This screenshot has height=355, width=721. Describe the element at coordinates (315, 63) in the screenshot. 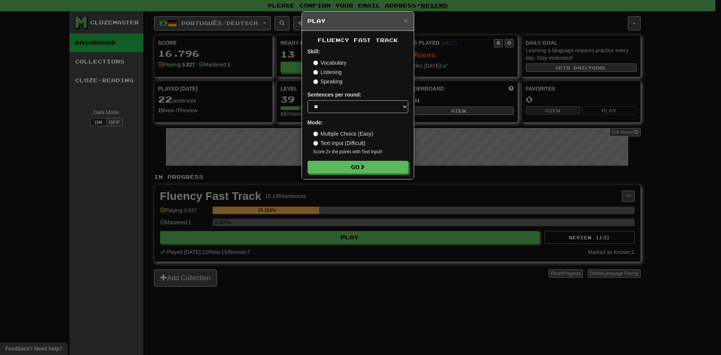

I see `input: Vocabulary` at that location.